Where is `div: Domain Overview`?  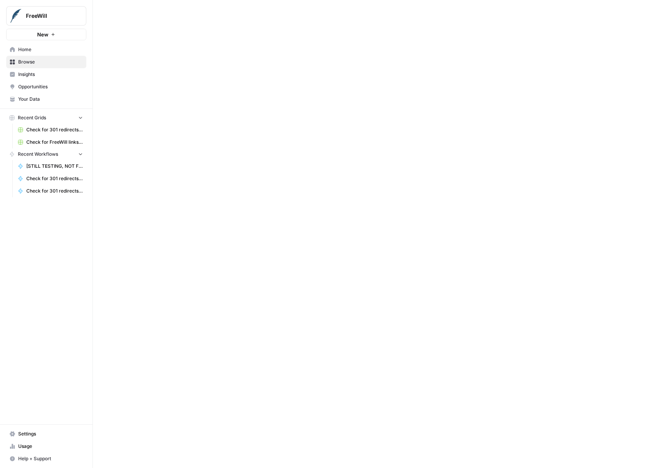
div: Domain Overview is located at coordinates (50, 48).